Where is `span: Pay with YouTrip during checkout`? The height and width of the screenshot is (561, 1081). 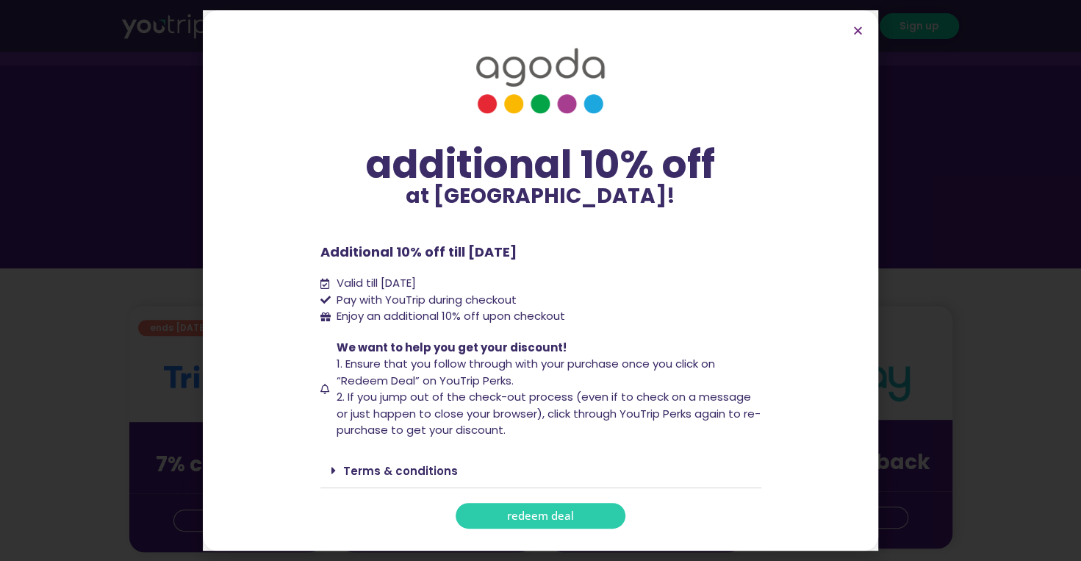 span: Pay with YouTrip during checkout is located at coordinates (425, 300).